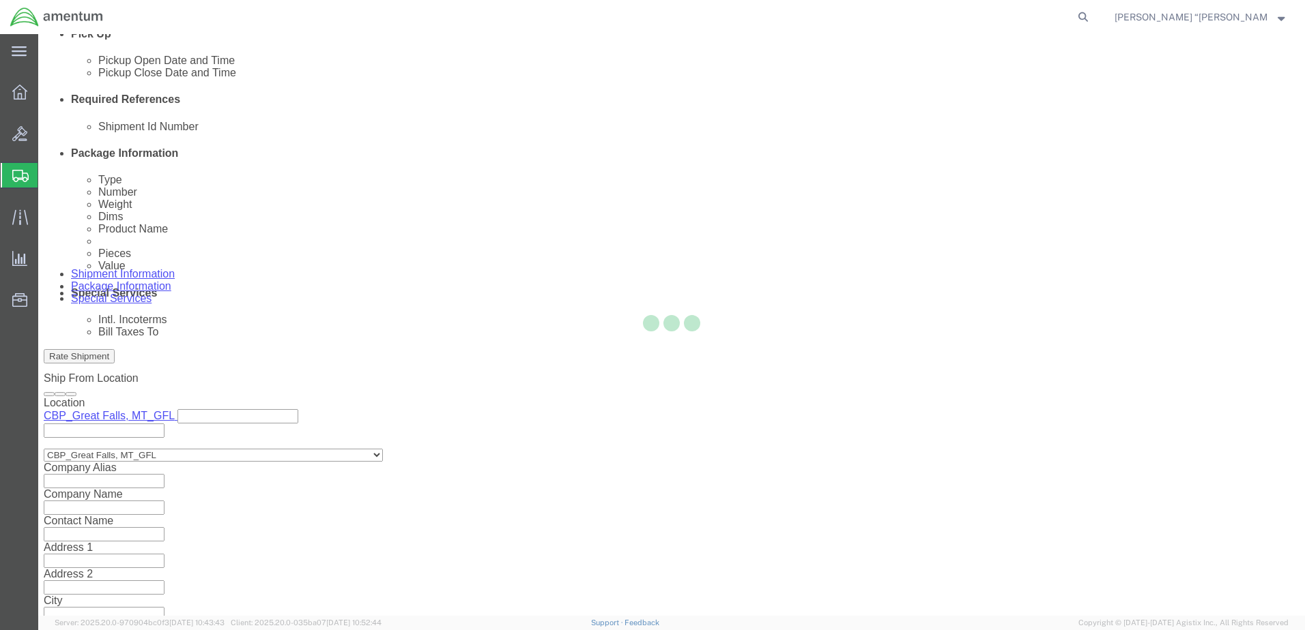  What do you see at coordinates (306, 623) in the screenshot?
I see `span: Client: 2025.20.0-035ba07` at bounding box center [306, 623].